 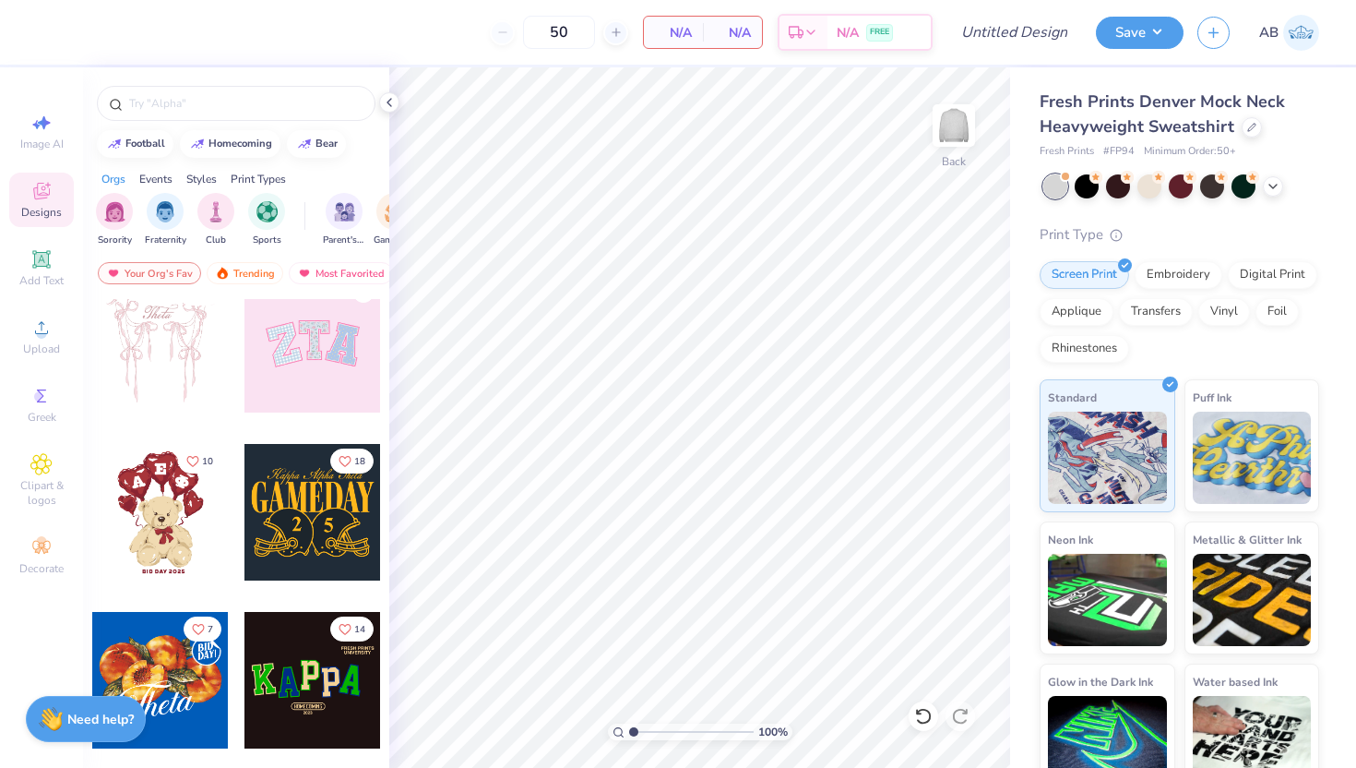 What do you see at coordinates (149, 273) in the screenshot?
I see `div: Your Org's Fav` at bounding box center [149, 273].